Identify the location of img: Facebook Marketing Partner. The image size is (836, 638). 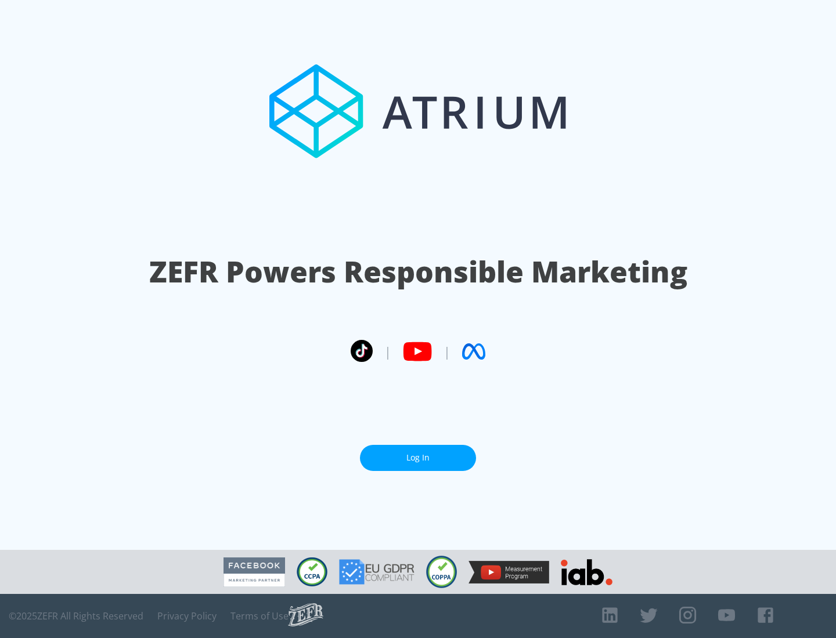
(254, 572).